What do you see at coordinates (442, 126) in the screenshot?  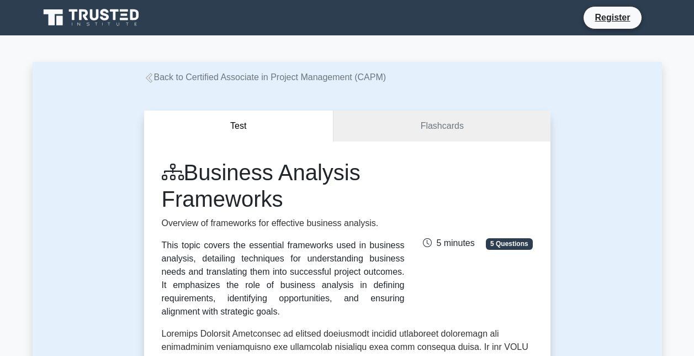 I see `a: Flashcards` at bounding box center [442, 126].